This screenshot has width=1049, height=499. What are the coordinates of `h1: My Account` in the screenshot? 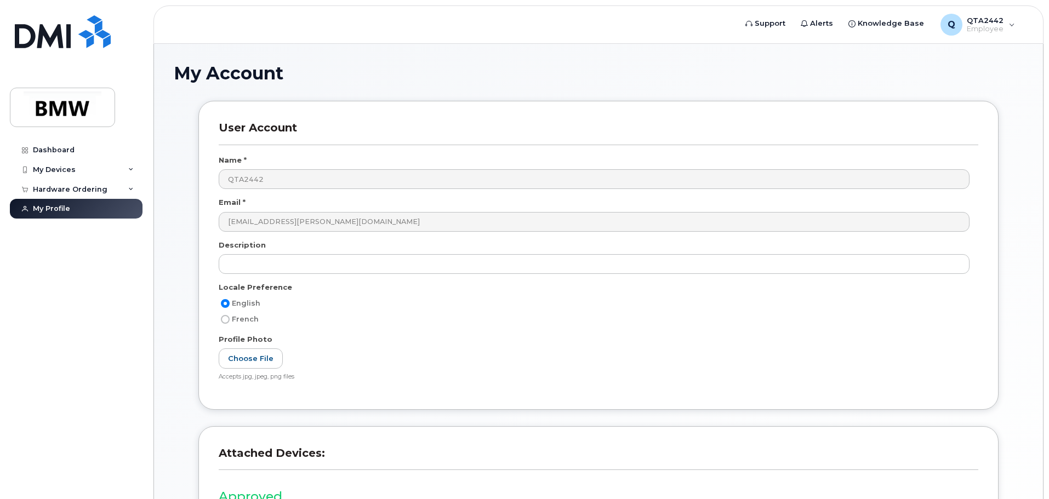 It's located at (599, 73).